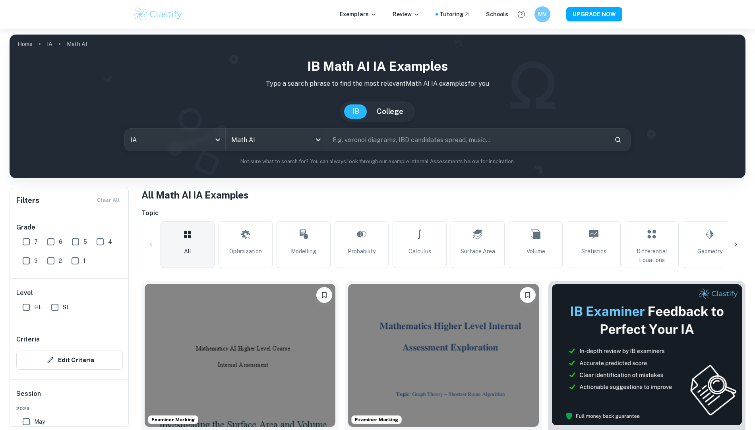  I want to click on button: Open, so click(318, 140).